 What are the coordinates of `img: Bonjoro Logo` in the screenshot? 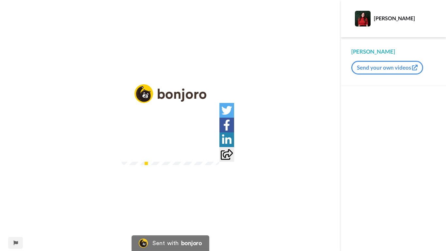 It's located at (143, 243).